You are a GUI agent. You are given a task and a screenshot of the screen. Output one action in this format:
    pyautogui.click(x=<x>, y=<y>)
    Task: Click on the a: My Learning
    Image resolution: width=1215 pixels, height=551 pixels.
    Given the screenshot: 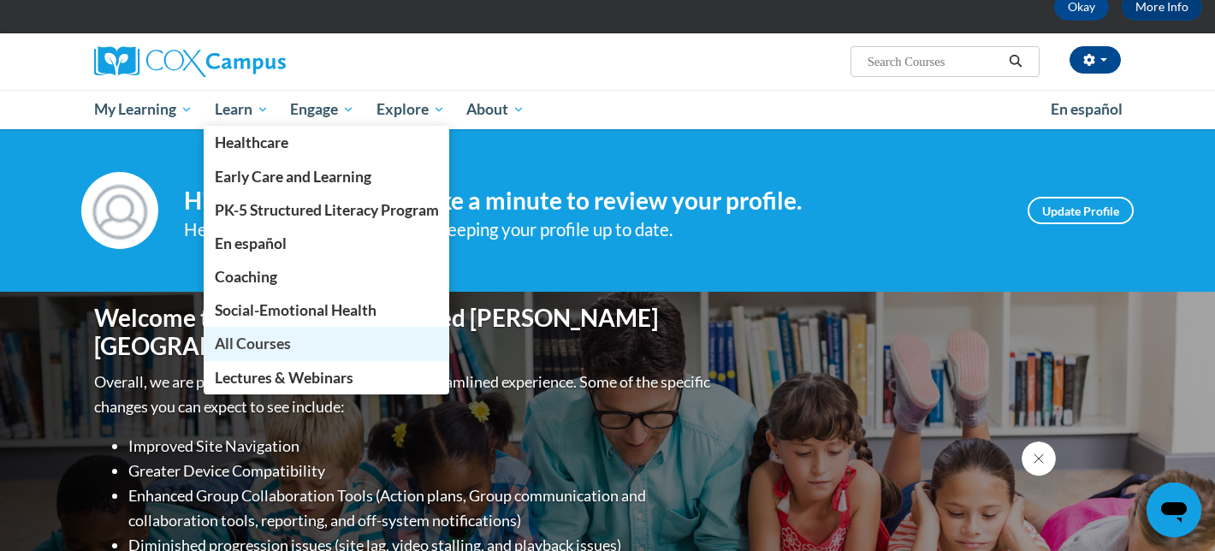 What is the action you would take?
    pyautogui.click(x=143, y=109)
    